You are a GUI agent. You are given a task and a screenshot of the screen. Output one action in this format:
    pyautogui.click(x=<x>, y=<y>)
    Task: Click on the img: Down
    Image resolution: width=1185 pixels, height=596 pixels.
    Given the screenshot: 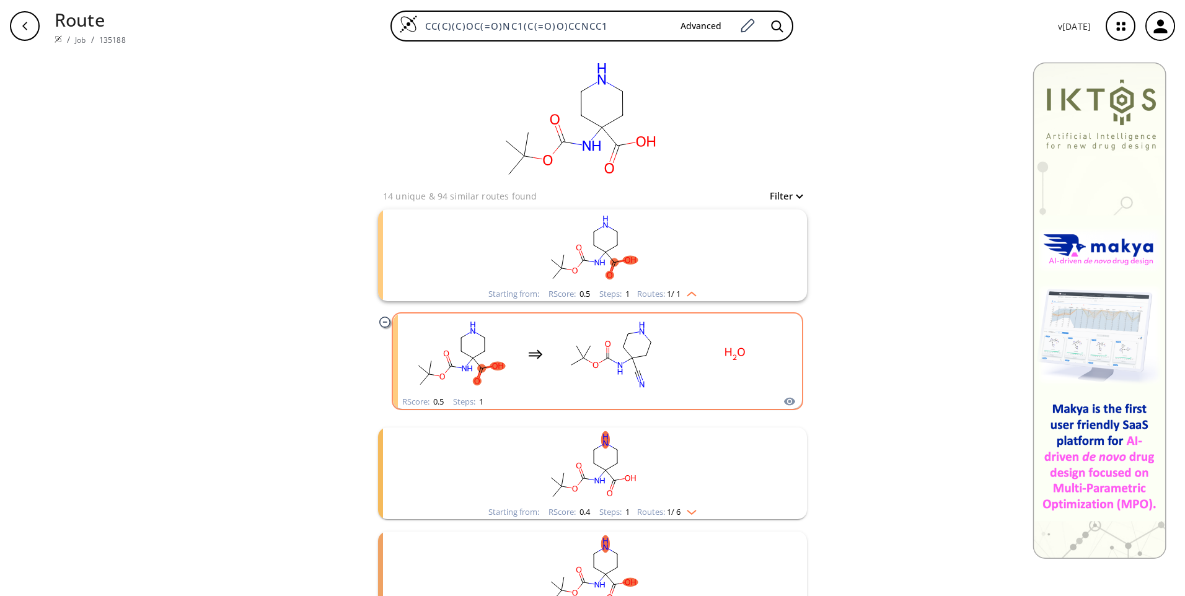 What is the action you would take?
    pyautogui.click(x=689, y=510)
    